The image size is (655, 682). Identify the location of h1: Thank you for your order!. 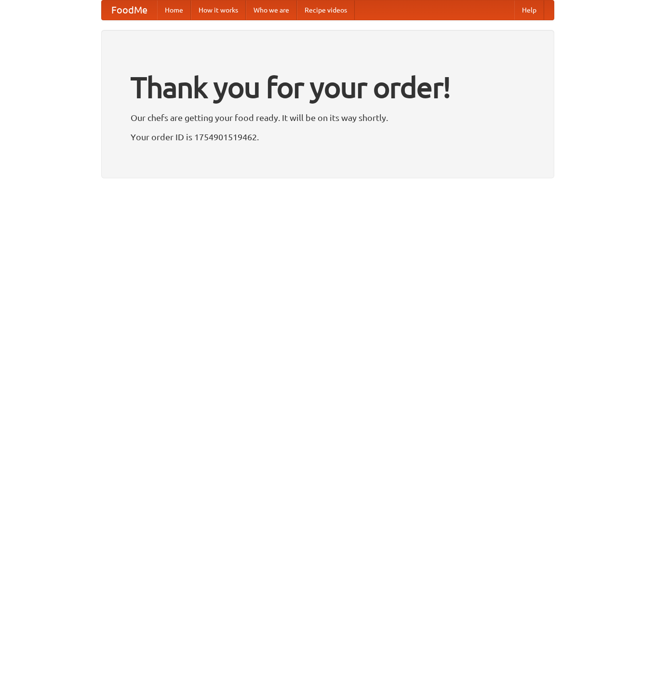
(328, 87).